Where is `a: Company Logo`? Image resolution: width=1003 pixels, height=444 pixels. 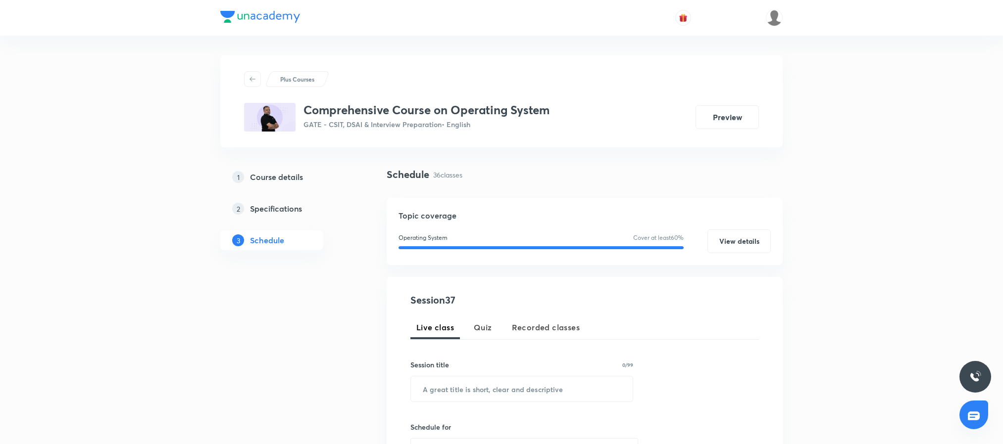
a: Company Logo is located at coordinates (260, 18).